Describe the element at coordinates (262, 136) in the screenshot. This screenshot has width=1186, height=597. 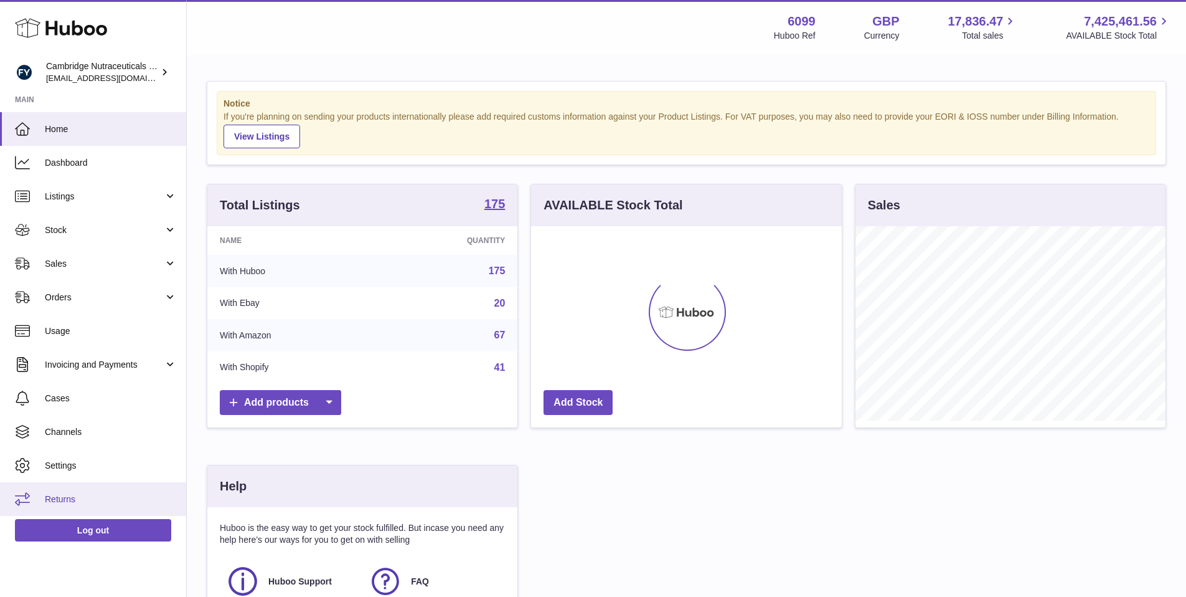
I see `a: View Listings` at that location.